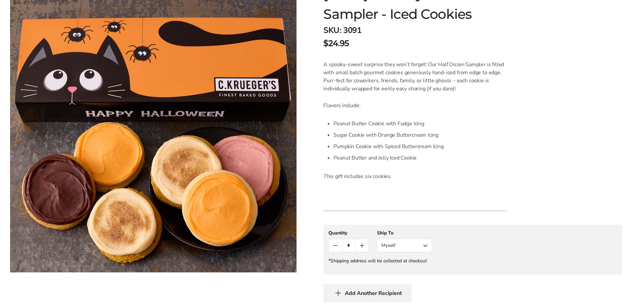 The width and height of the screenshot is (639, 306). I want to click on input: Quantity, so click(349, 245).